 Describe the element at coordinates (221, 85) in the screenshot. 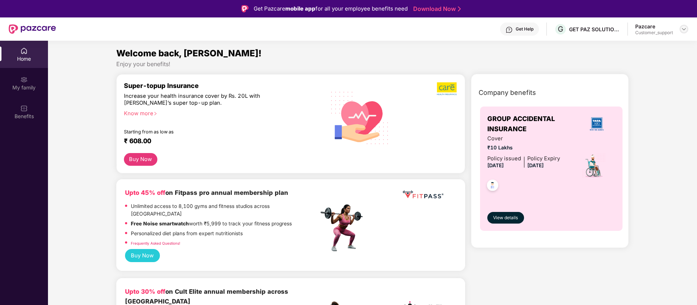

I see `div: Super-topup Insurance` at that location.